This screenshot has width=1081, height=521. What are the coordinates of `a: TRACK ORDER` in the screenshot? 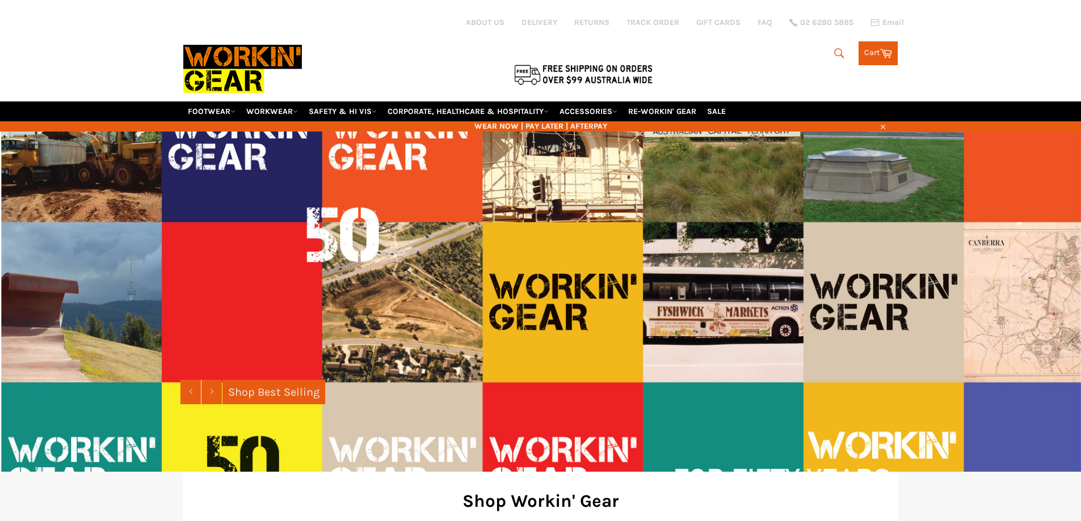 It's located at (652, 22).